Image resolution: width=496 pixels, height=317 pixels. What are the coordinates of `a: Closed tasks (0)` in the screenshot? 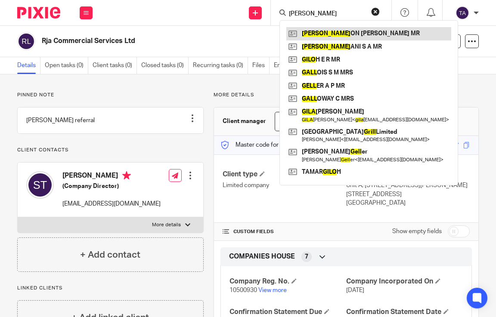 It's located at (165, 65).